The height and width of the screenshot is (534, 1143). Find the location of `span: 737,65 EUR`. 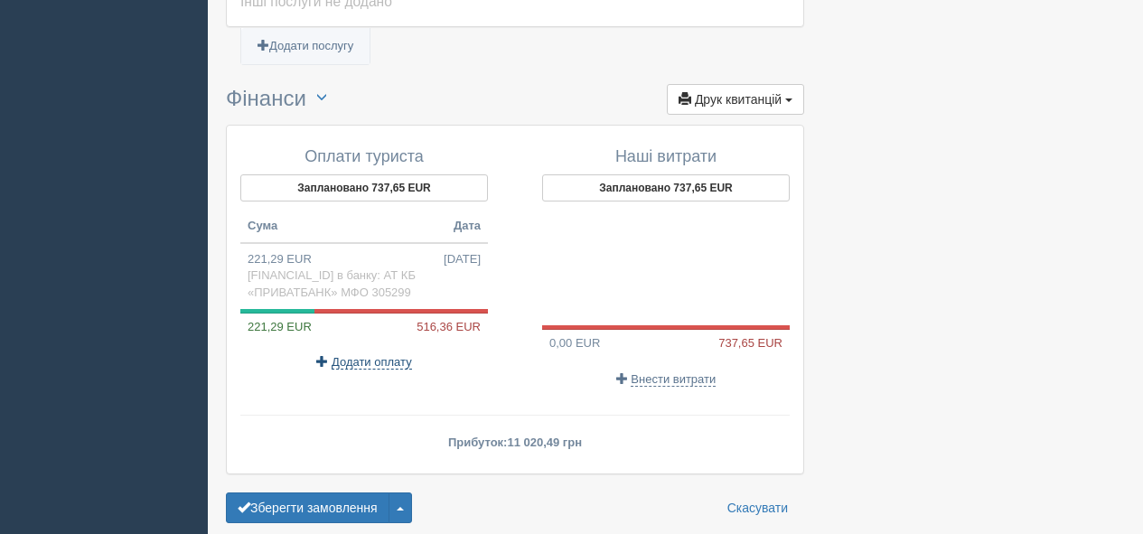

span: 737,65 EUR is located at coordinates (753, 342).